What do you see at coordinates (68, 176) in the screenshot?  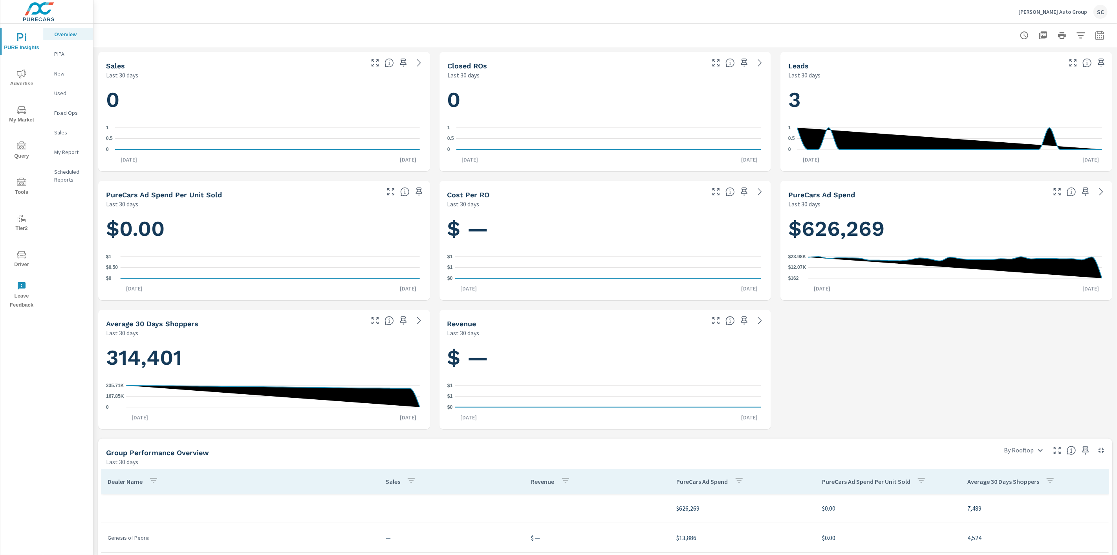 I see `div: Scheduled Reports` at bounding box center [68, 176].